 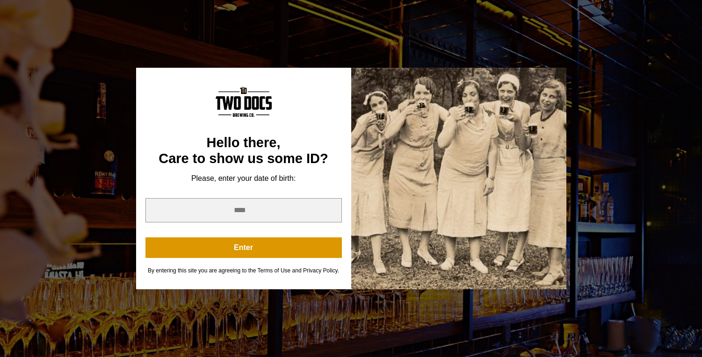 I want to click on div: By entering this site you are agreeing to the Terms of Use and Privacy Policy., so click(x=244, y=271).